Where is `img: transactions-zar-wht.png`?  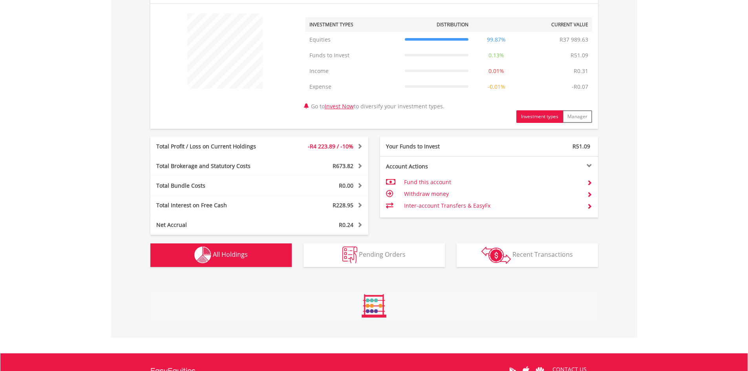 img: transactions-zar-wht.png is located at coordinates (496, 255).